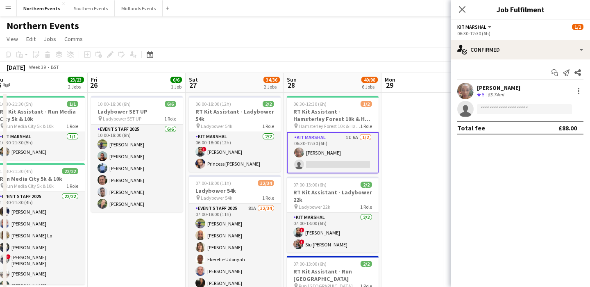 Image resolution: width=590 pixels, height=287 pixels. What do you see at coordinates (122, 119) in the screenshot?
I see `span: Ladybower SET UP` at bounding box center [122, 119].